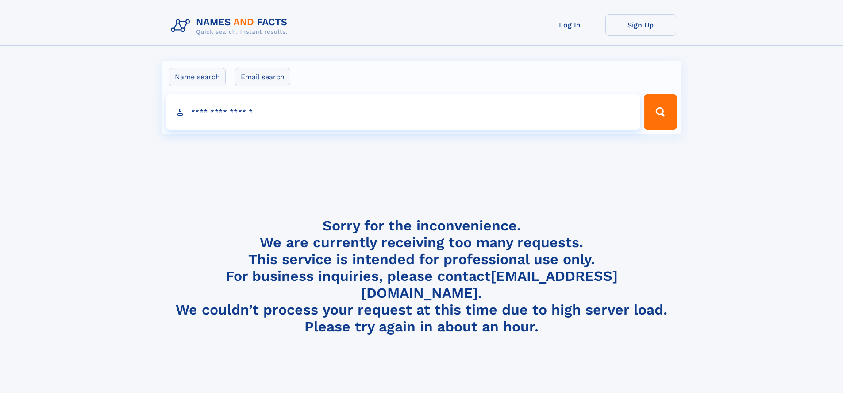 The height and width of the screenshot is (393, 843). I want to click on label: Email search, so click(263, 77).